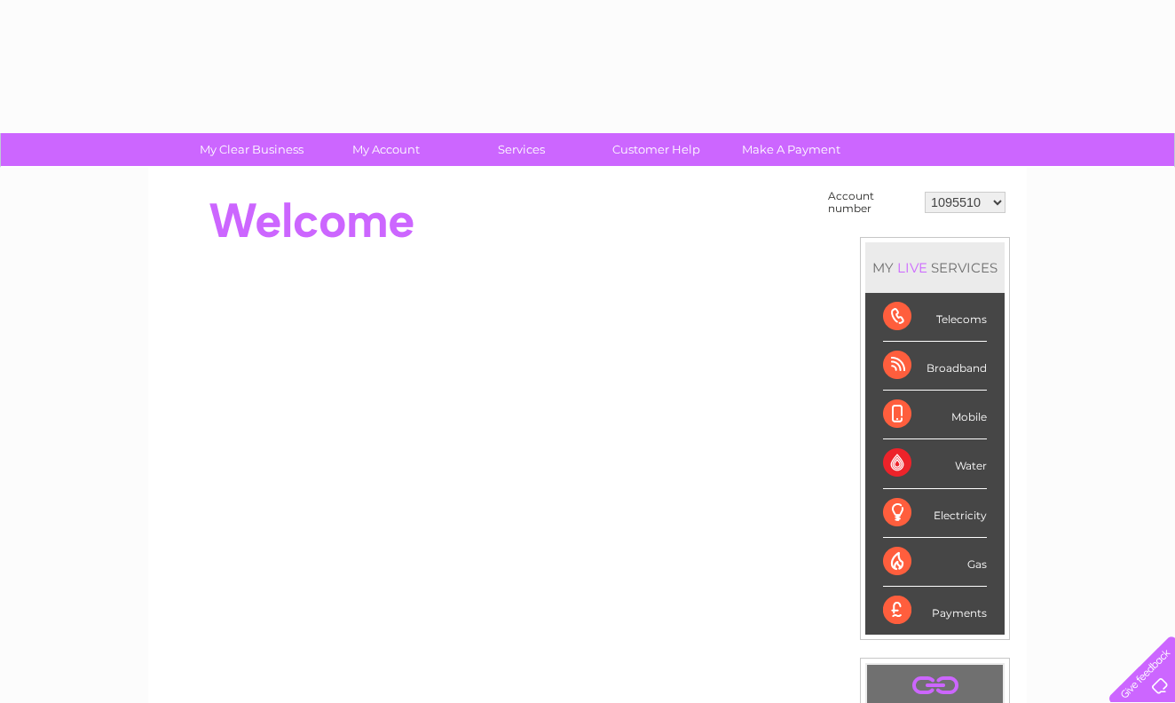  Describe the element at coordinates (935, 513) in the screenshot. I see `div: Electricity` at that location.